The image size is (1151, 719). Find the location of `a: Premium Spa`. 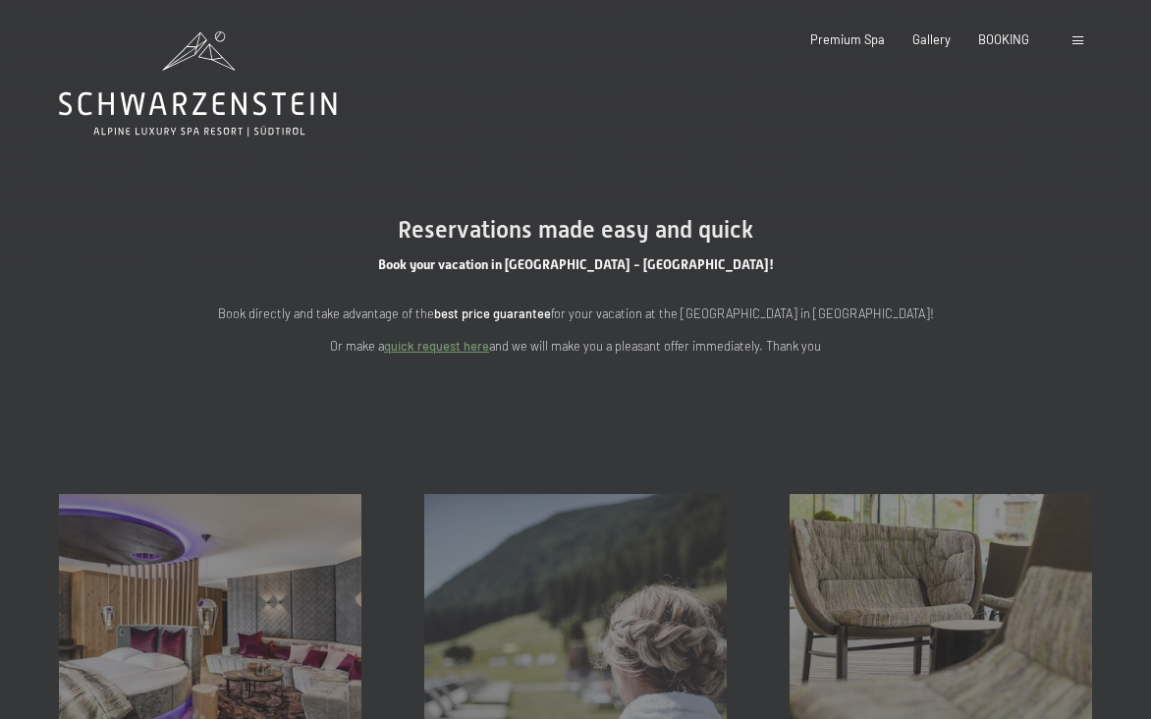

a: Premium Spa is located at coordinates (848, 39).